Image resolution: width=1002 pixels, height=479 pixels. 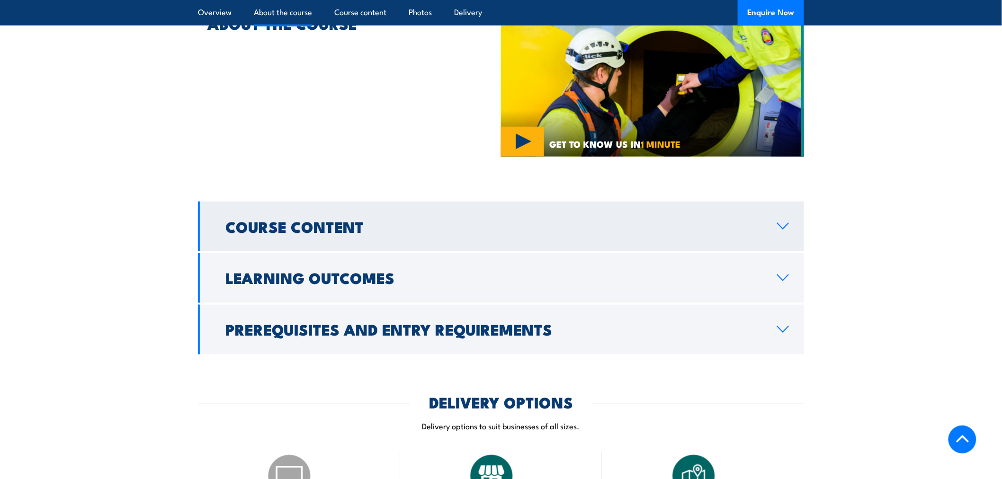 I want to click on h2: Course Content, so click(x=493, y=226).